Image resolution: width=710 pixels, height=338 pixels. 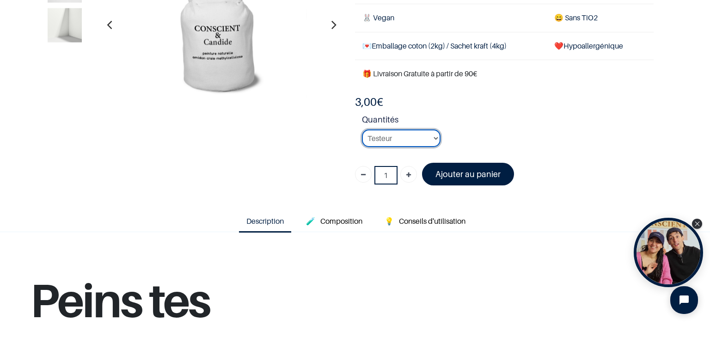 I want to click on a: Ajouter au panier, so click(x=467, y=174).